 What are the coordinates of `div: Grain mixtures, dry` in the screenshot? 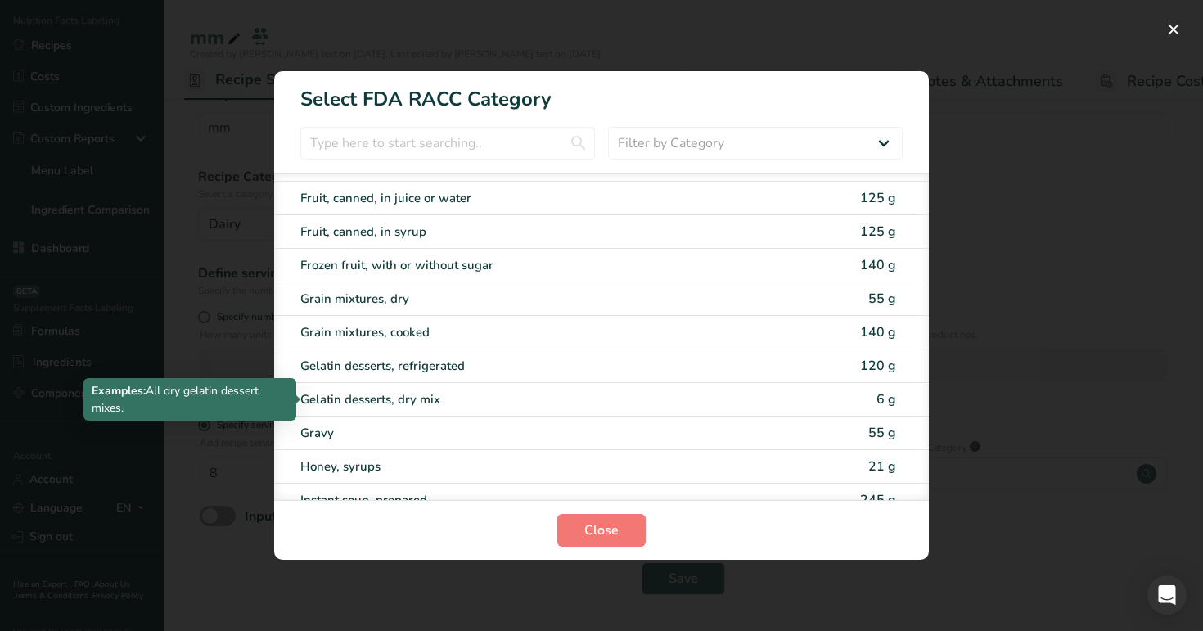 It's located at (533, 299).